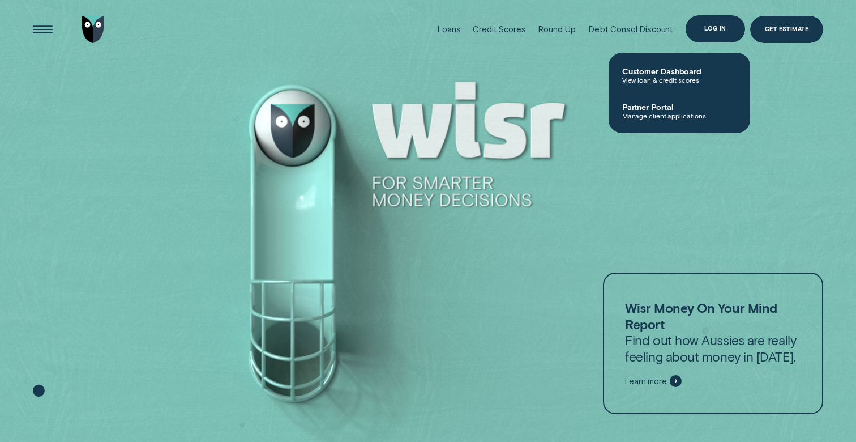 The height and width of the screenshot is (442, 856). Describe the element at coordinates (646, 381) in the screenshot. I see `span: Learn more` at that location.